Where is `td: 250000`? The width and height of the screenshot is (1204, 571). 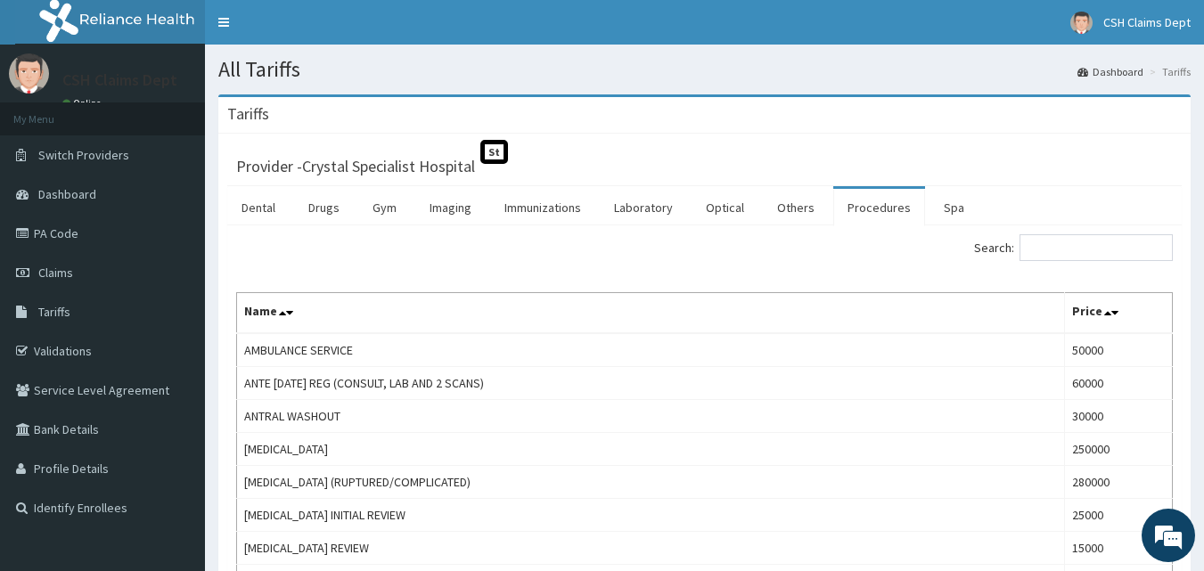
td: 250000 is located at coordinates (1118, 449).